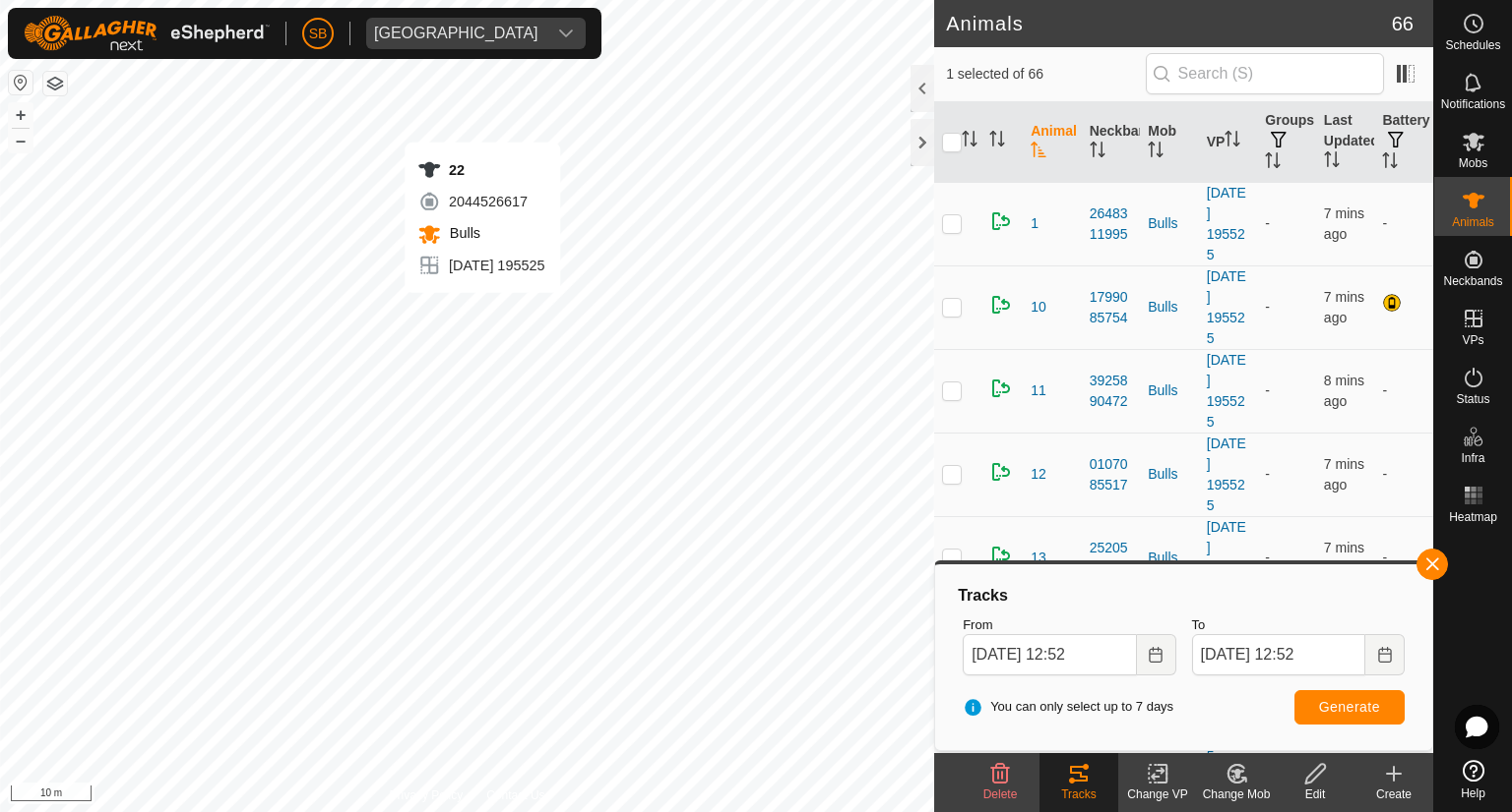  What do you see at coordinates (1038, 558) in the screenshot?
I see `span: 13` at bounding box center [1038, 558].